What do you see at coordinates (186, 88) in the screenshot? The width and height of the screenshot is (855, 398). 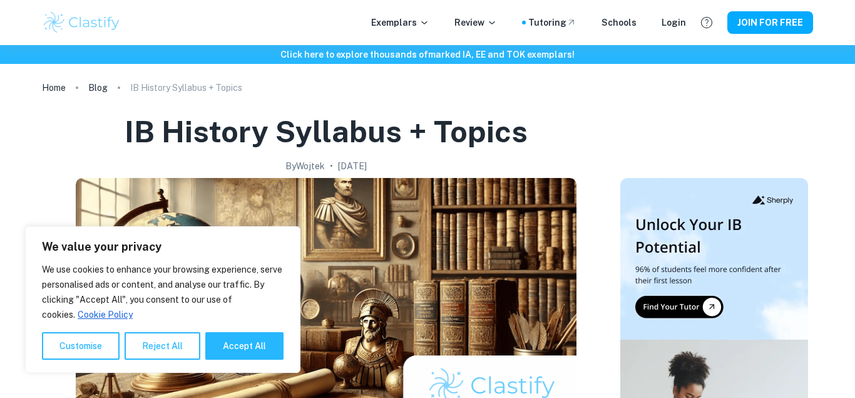 I see `p: IB History Syllabus + Topics` at bounding box center [186, 88].